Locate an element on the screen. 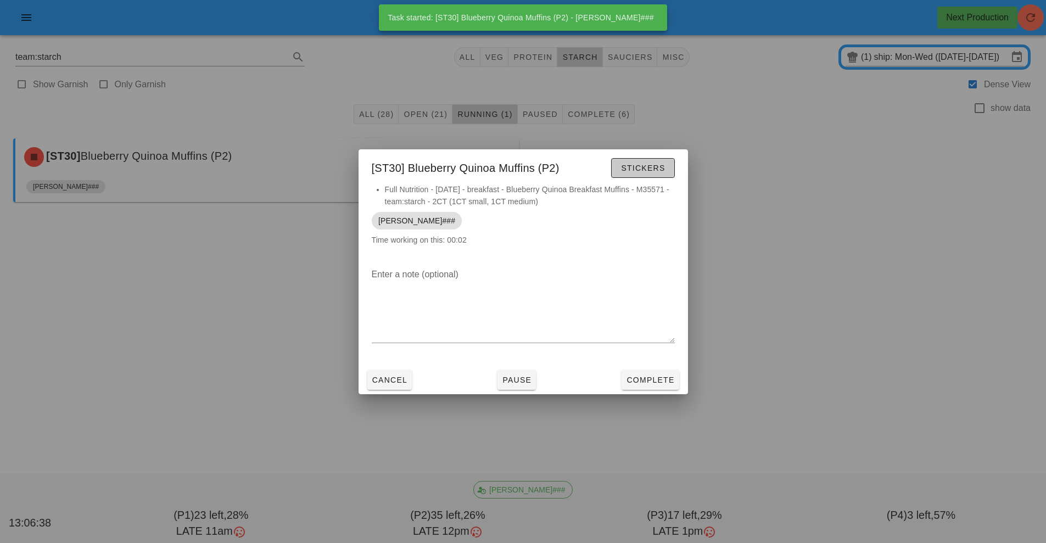  button: Pause is located at coordinates (517, 380).